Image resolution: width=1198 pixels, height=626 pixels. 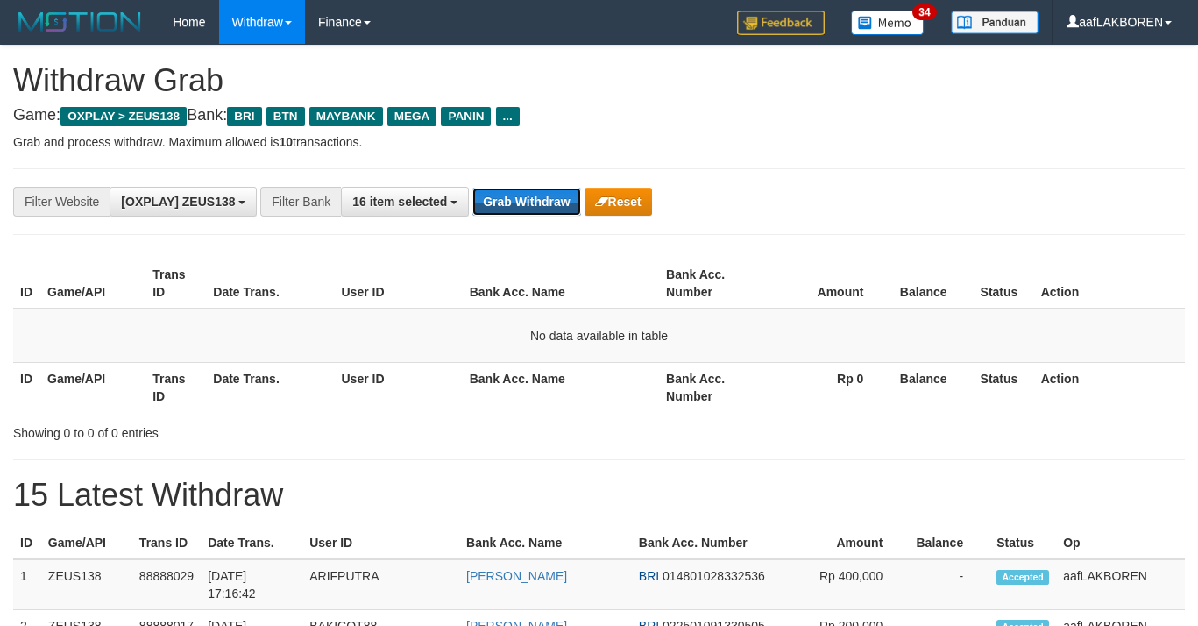 I want to click on img: Feedback.jpg, so click(x=781, y=23).